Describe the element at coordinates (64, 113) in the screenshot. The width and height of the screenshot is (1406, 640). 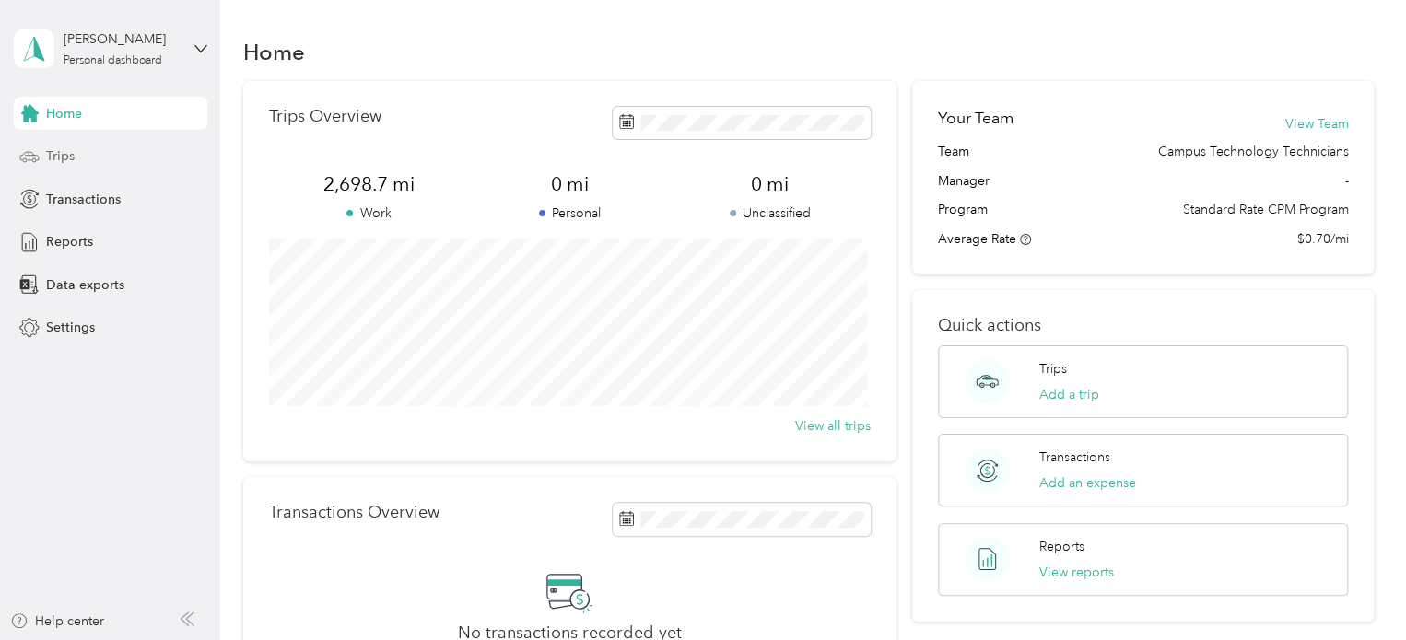
I see `span: Home` at that location.